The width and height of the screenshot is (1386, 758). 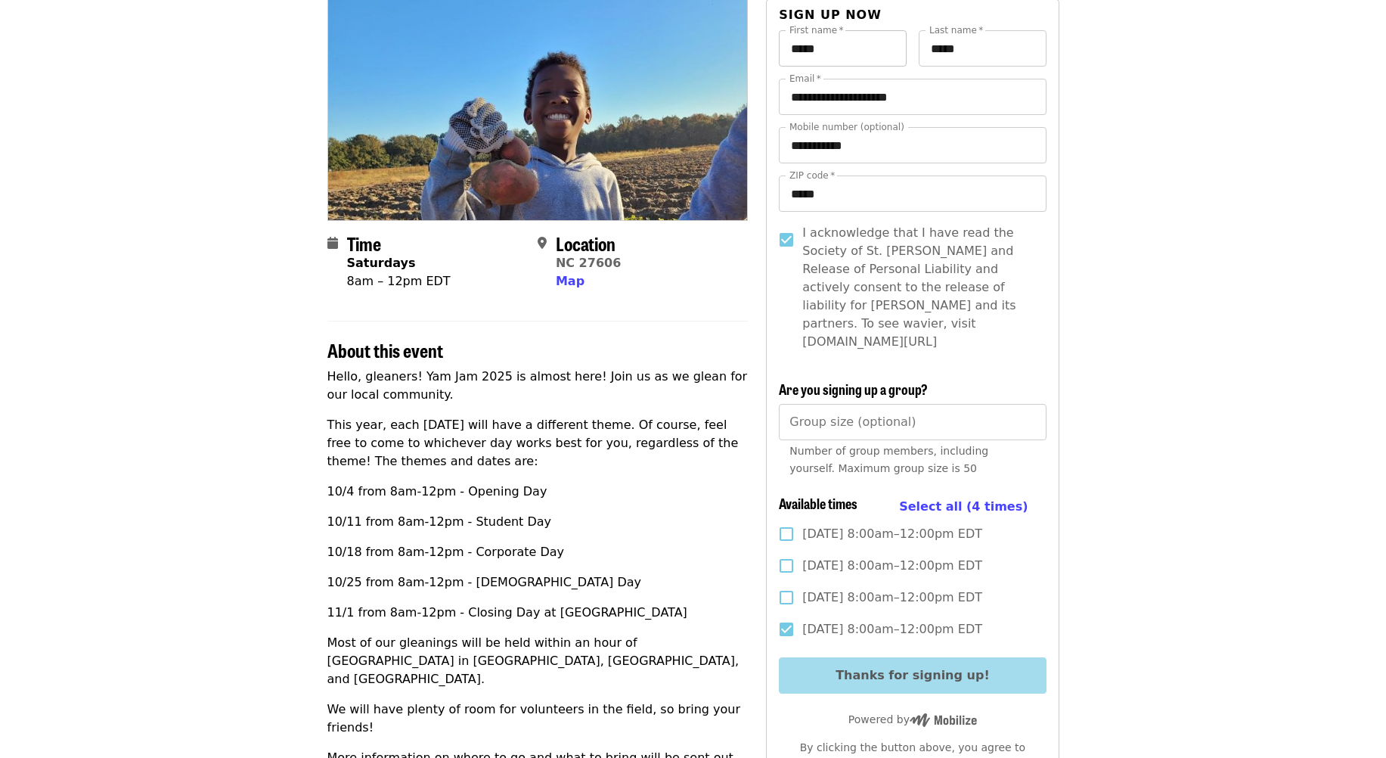 What do you see at coordinates (847, 127) in the screenshot?
I see `label: Mobile number (optional)` at bounding box center [847, 127].